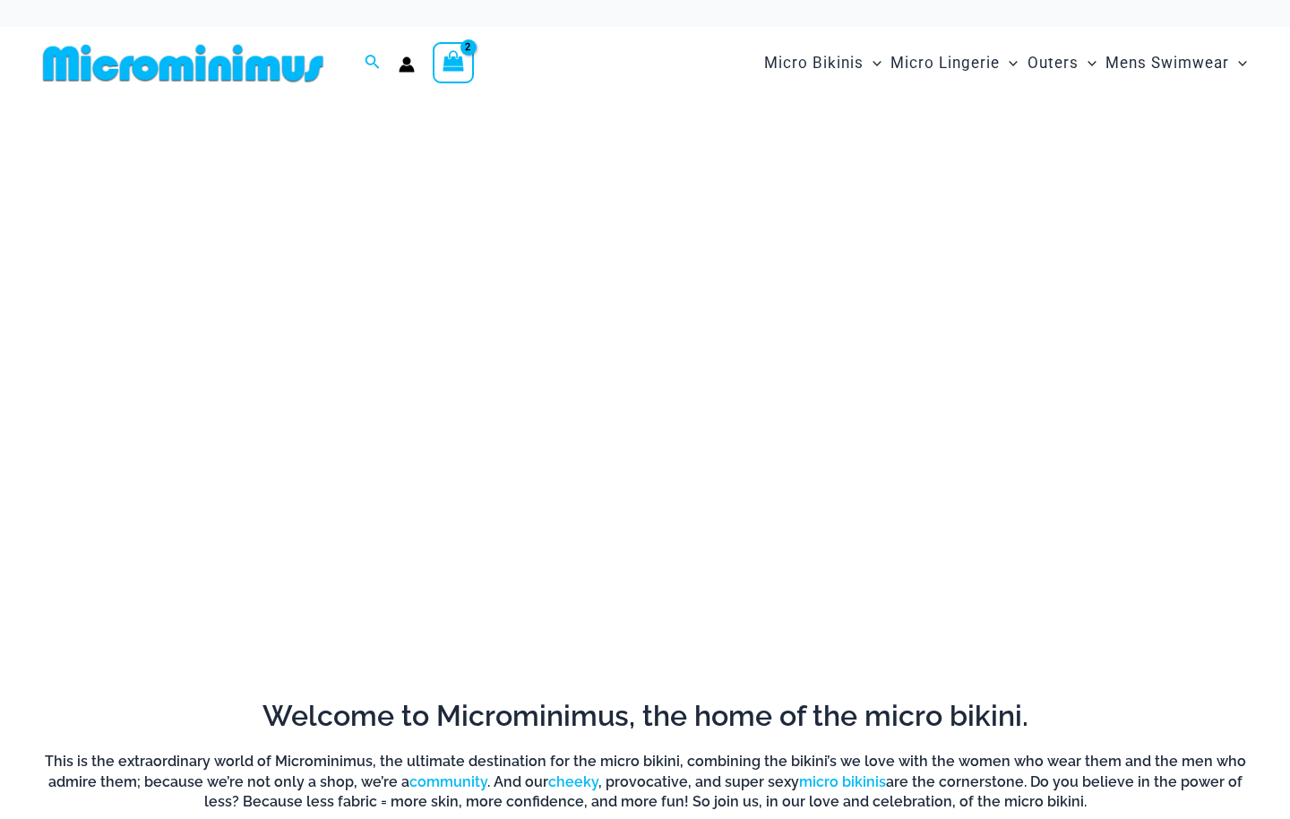  I want to click on a: community, so click(448, 781).